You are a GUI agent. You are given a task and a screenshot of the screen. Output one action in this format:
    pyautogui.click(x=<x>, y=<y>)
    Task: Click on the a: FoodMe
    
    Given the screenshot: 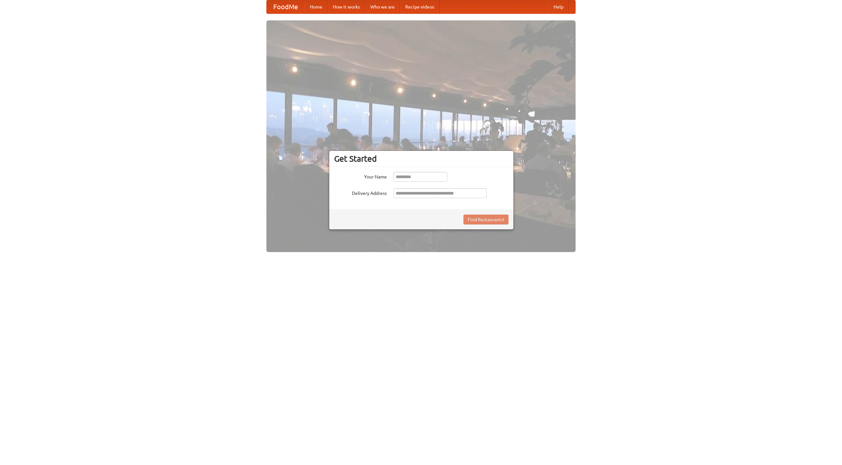 What is the action you would take?
    pyautogui.click(x=285, y=7)
    